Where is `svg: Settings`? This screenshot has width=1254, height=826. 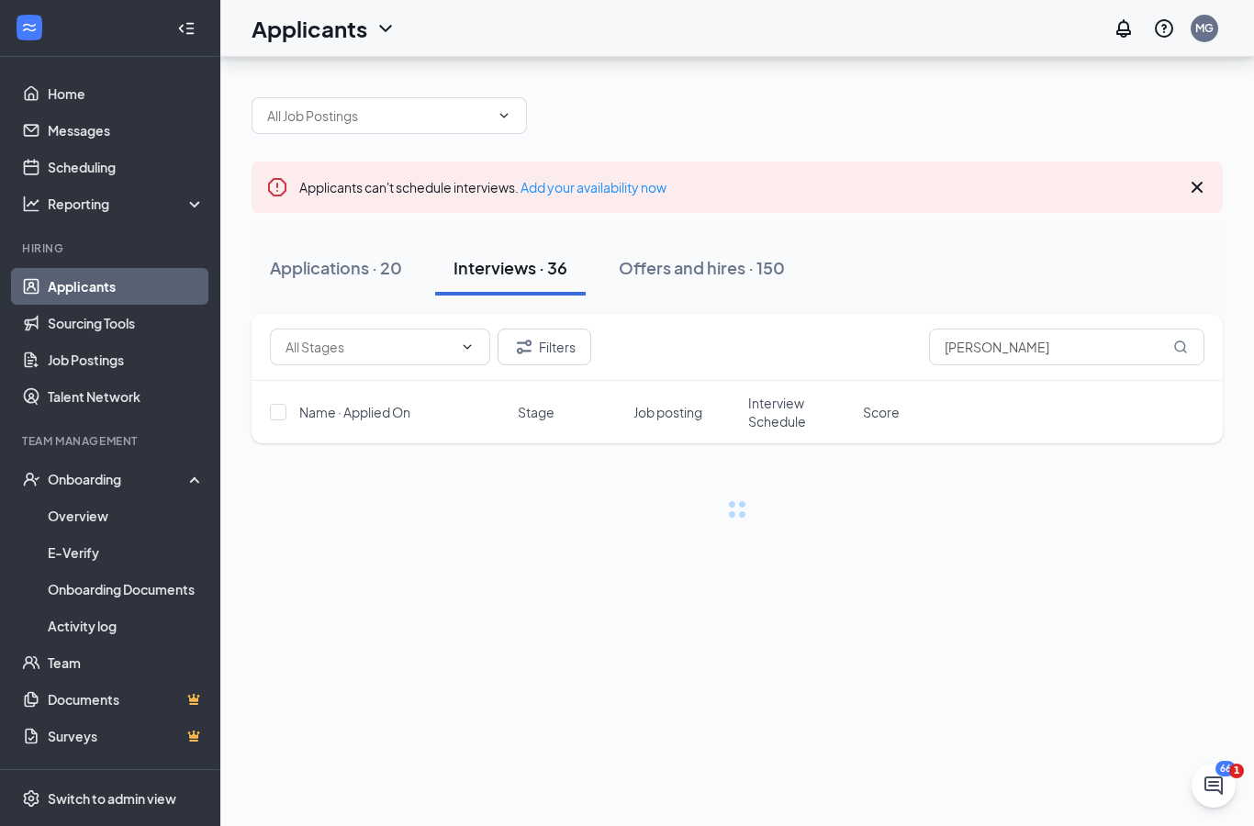
svg: Settings is located at coordinates (31, 799).